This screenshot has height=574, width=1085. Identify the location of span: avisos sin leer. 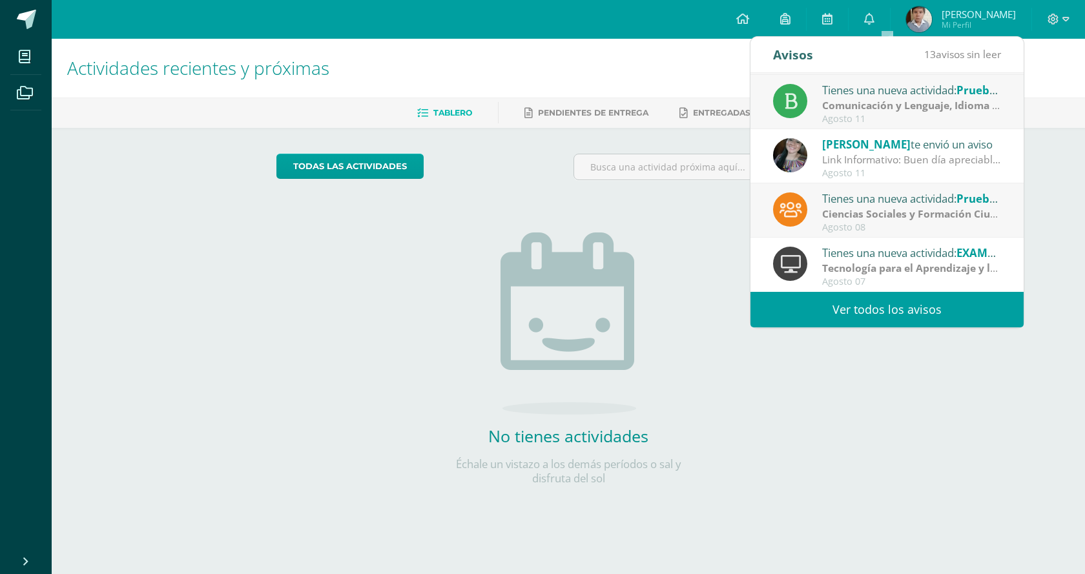
(962, 54).